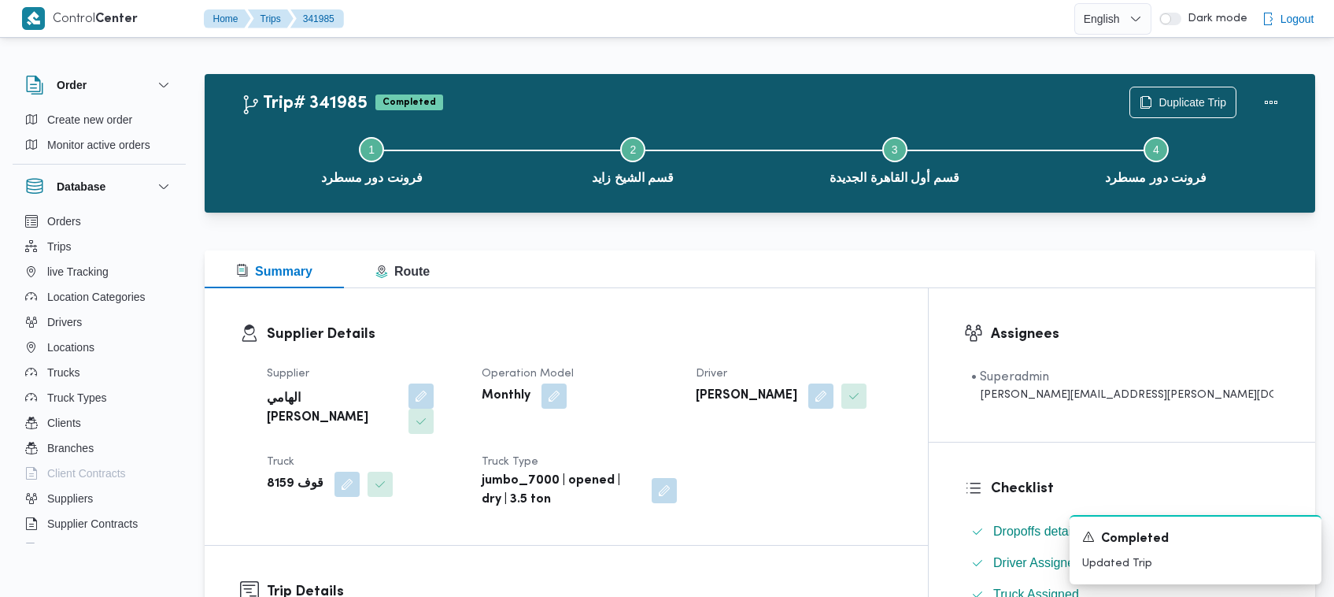 This screenshot has width=1334, height=597. I want to click on h3: Order, so click(72, 85).